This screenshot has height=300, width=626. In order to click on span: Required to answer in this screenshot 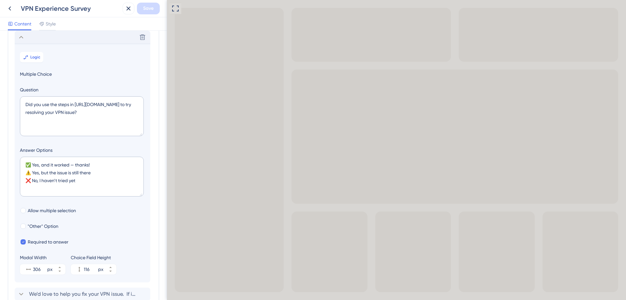, I will do `click(48, 242)`.